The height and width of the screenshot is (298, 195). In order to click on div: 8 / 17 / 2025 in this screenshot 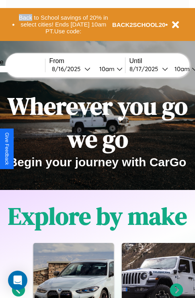, I will do `click(145, 69)`.